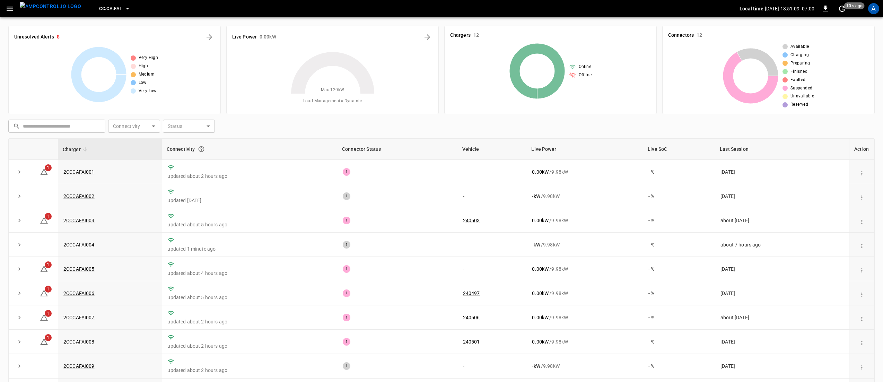 Image resolution: width=883 pixels, height=382 pixels. What do you see at coordinates (142, 83) in the screenshot?
I see `span: Low` at bounding box center [142, 83].